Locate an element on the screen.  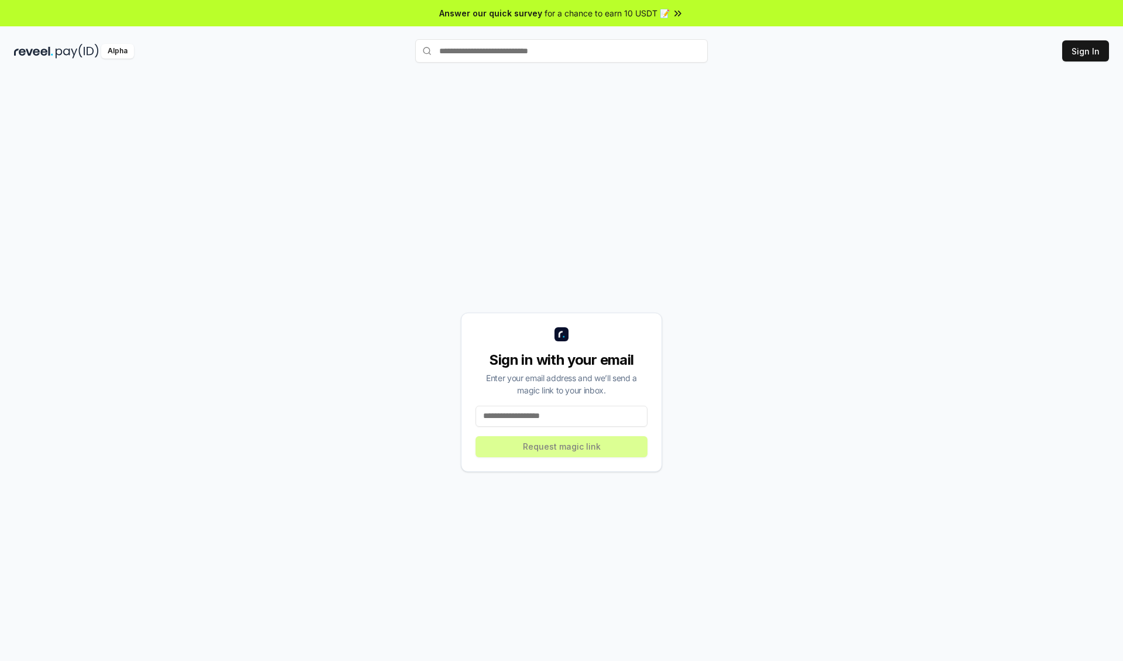
img: reveel_dark is located at coordinates (33, 51).